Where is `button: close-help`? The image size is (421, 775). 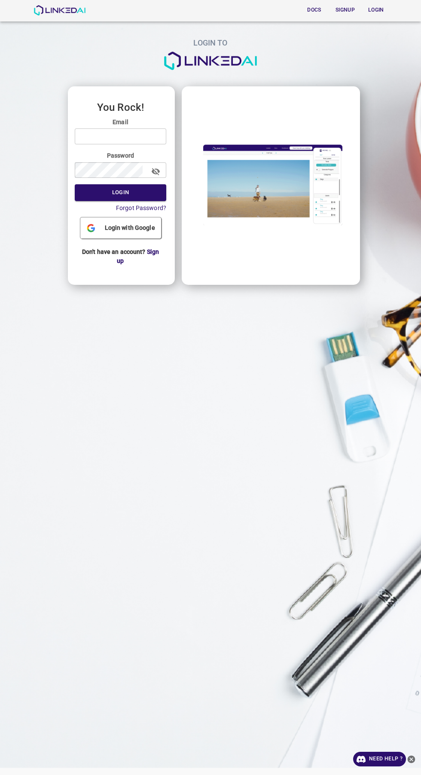 button: close-help is located at coordinates (411, 759).